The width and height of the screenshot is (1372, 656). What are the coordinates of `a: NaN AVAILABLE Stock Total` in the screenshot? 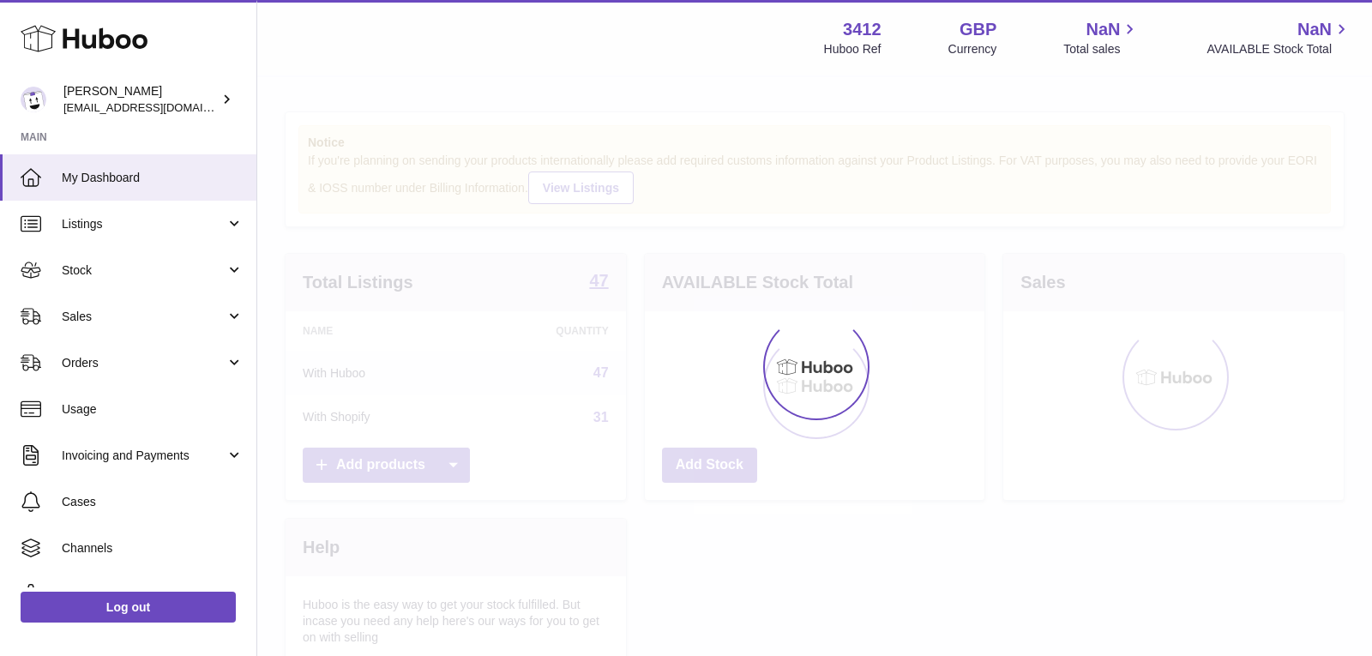 It's located at (1278, 38).